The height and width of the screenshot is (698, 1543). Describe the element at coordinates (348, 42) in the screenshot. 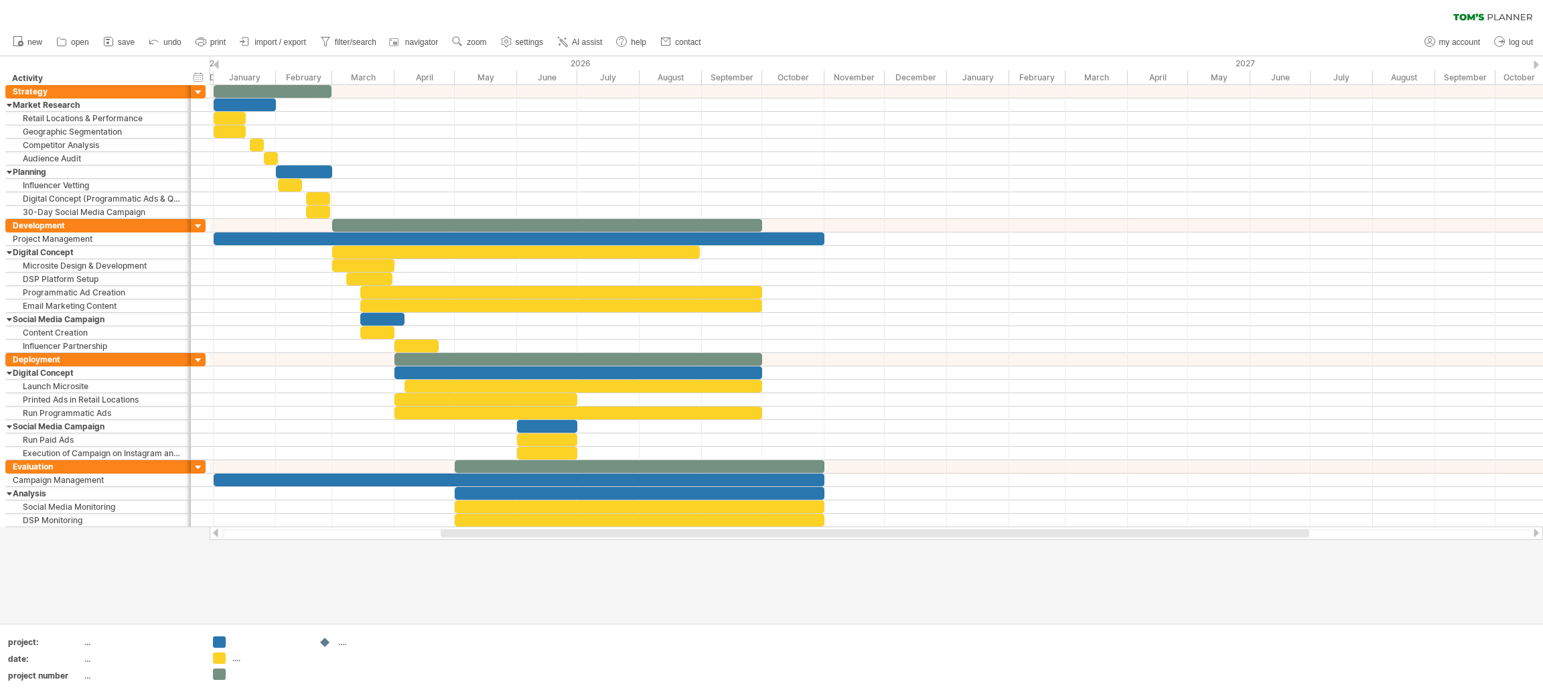

I see `a: filter/search` at that location.